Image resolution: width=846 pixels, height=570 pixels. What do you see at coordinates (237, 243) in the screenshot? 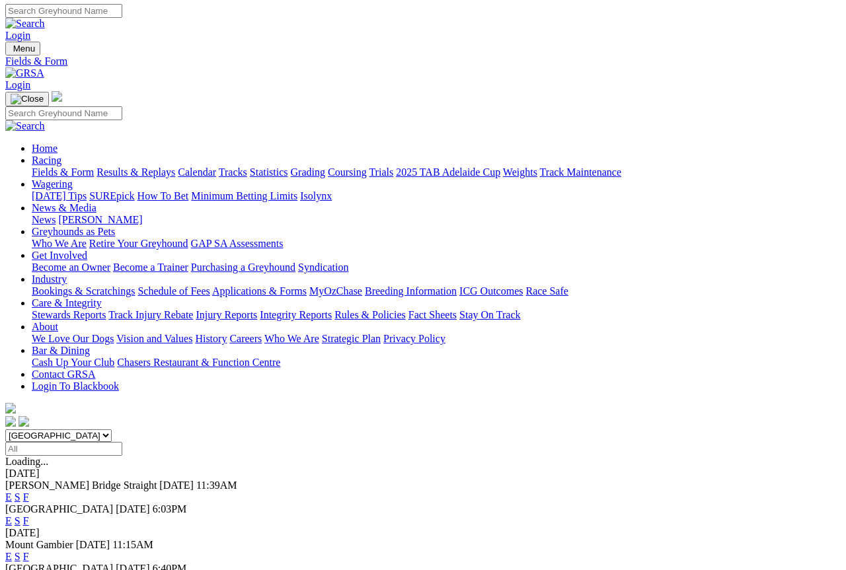
I see `a: GAP SA Assessments` at bounding box center [237, 243].